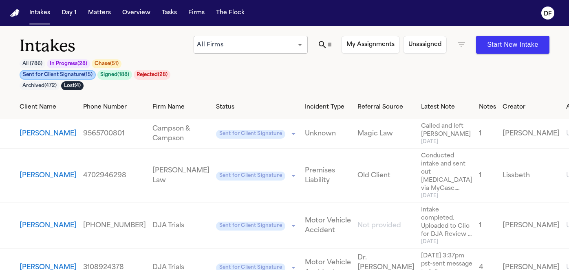  I want to click on a: The Flock, so click(230, 13).